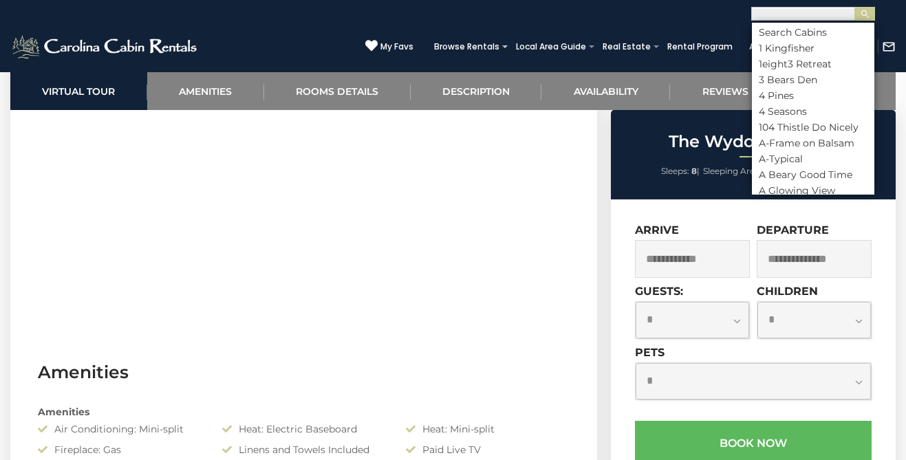  What do you see at coordinates (659, 291) in the screenshot?
I see `label: Guests:` at bounding box center [659, 291].